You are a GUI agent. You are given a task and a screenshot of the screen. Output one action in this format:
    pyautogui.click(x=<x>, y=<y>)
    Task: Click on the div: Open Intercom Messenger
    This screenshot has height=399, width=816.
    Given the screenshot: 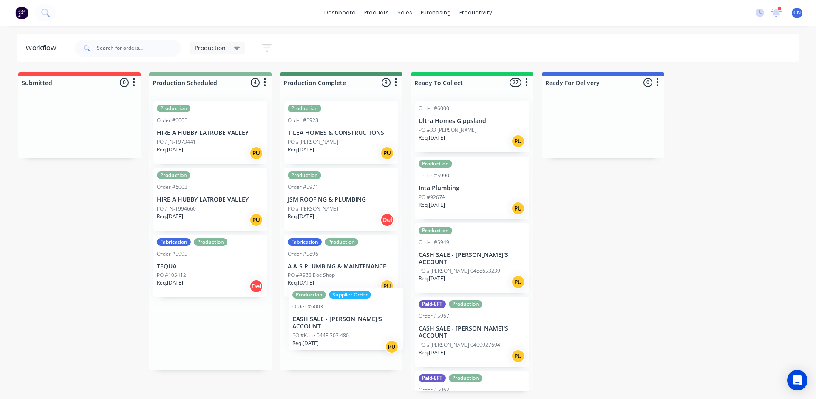 What is the action you would take?
    pyautogui.click(x=797, y=380)
    